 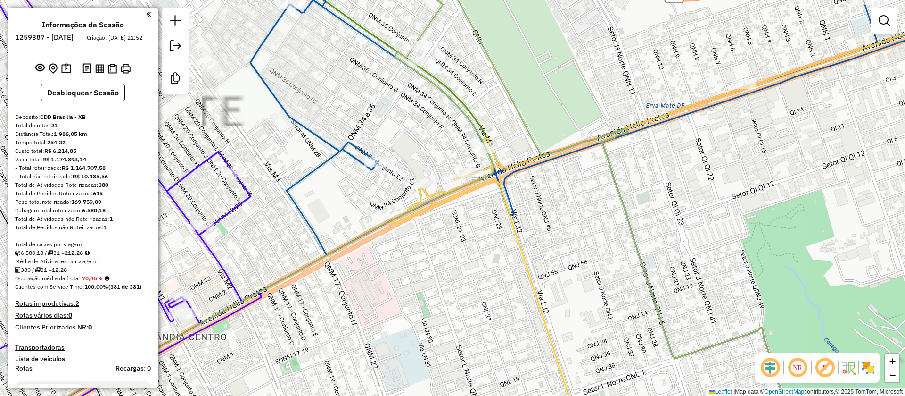 What do you see at coordinates (56, 142) in the screenshot?
I see `strong: 254:32` at bounding box center [56, 142].